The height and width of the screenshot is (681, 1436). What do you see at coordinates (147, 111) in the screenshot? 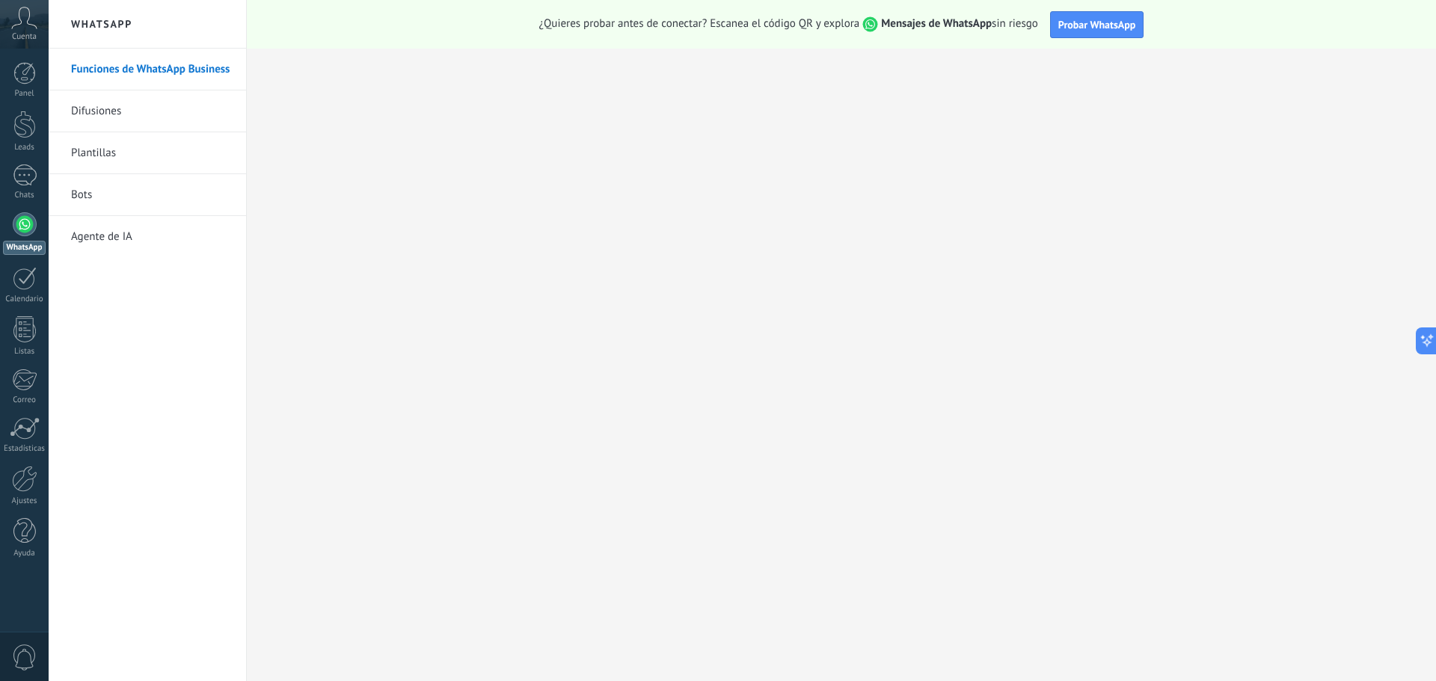
I see `li: Difusiones` at bounding box center [147, 111].